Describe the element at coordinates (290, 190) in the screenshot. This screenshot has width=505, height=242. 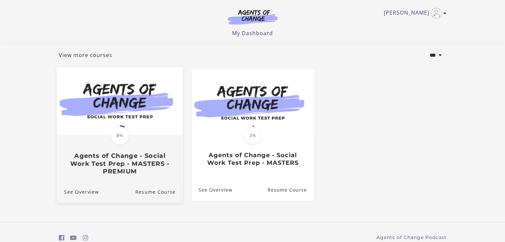
I see `a: Agents of Change - Social Work Test Prep - MASTERS: Resume Course` at that location.